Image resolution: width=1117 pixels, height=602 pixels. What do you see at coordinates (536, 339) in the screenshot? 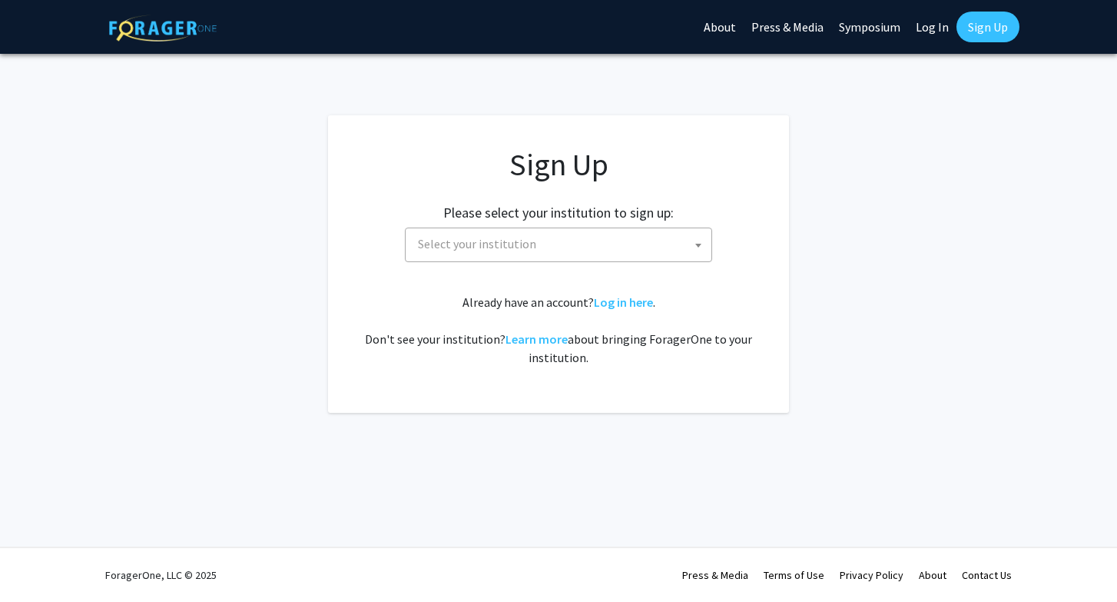
I see `a: Learn more about bringing ForagerOne to your institution` at bounding box center [536, 339].